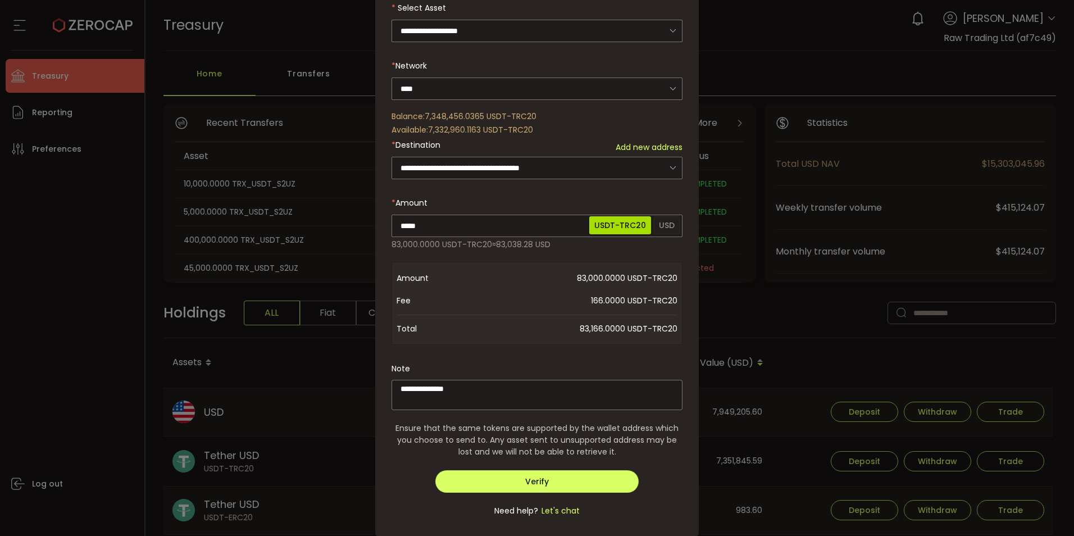  What do you see at coordinates (408, 116) in the screenshot?
I see `span: Balance:` at bounding box center [408, 116].